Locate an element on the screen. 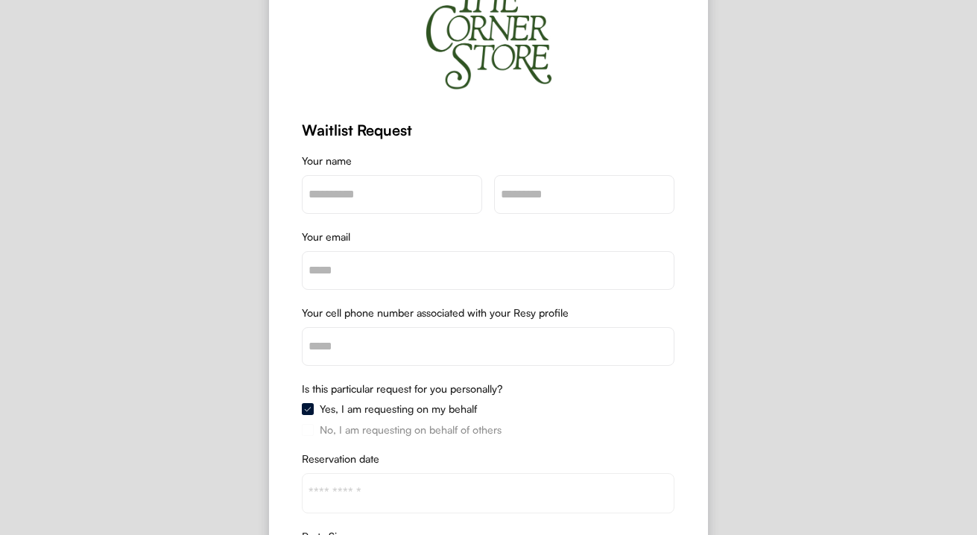 This screenshot has width=977, height=535. div: Your name is located at coordinates (488, 161).